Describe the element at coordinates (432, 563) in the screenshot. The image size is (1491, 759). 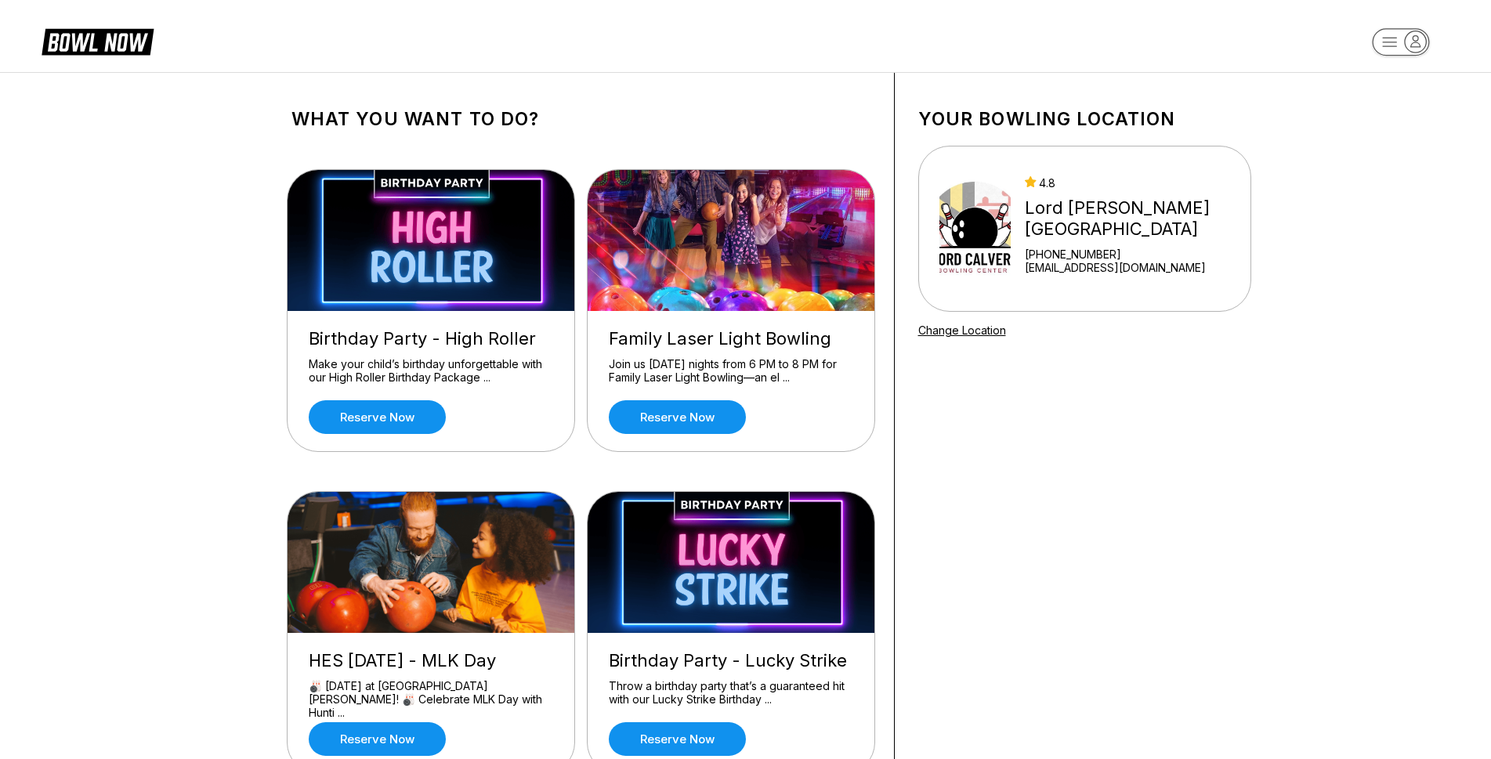
I see `img: HES Spirit Day - MLK Day` at that location.